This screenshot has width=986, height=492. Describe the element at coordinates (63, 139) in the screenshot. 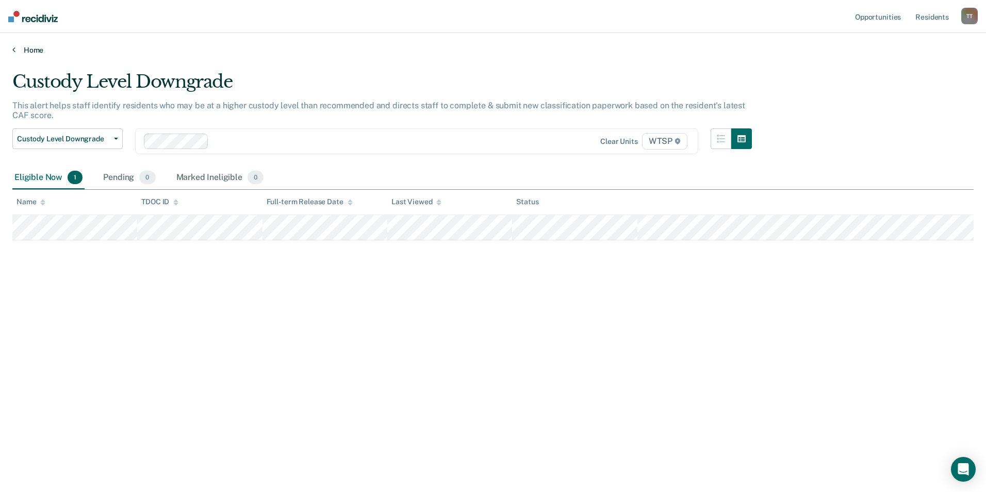

I see `span: Custody Level Downgrade` at that location.